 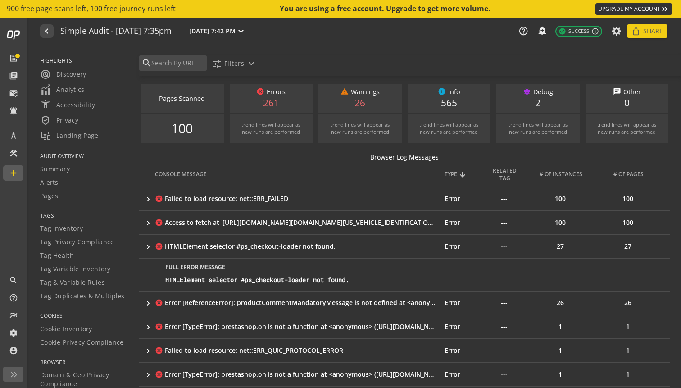 What do you see at coordinates (46, 105) in the screenshot?
I see `mat-icon: settings_accessibility` at bounding box center [46, 105].